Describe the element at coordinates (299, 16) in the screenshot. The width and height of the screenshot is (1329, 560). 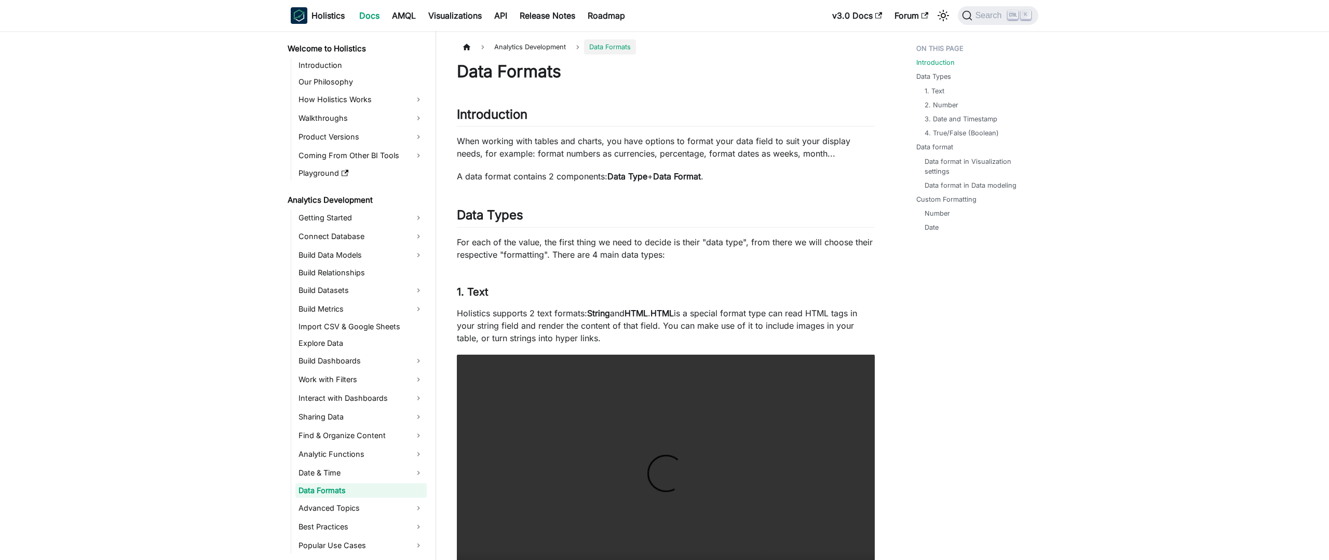
I see `img: Holistics` at that location.